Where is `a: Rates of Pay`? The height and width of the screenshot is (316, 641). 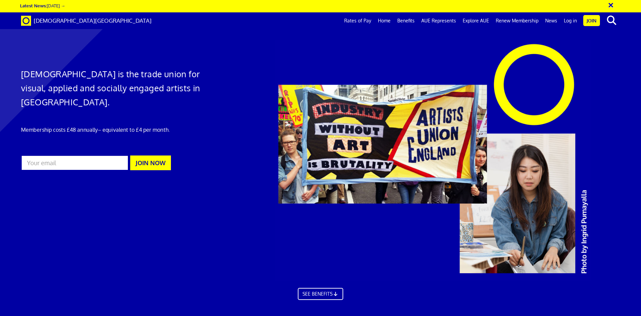 a: Rates of Pay is located at coordinates (358, 21).